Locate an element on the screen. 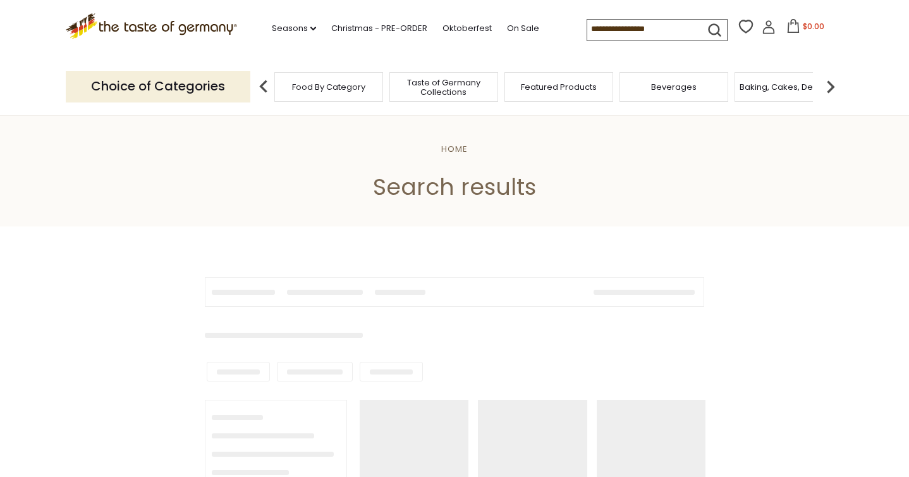 This screenshot has height=477, width=909. a: On Sale is located at coordinates (523, 28).